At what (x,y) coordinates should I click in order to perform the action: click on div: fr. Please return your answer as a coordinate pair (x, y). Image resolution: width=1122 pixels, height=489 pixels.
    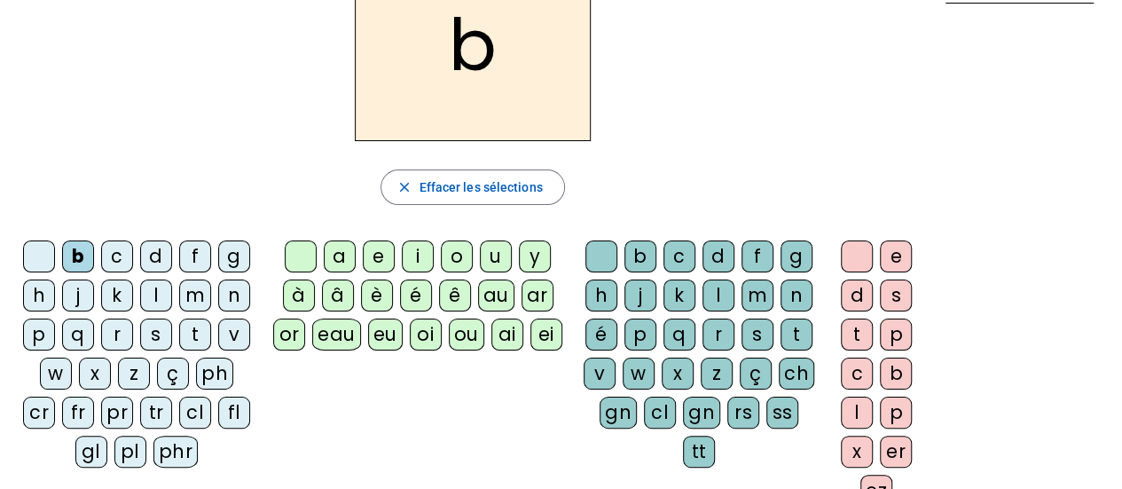
    Looking at the image, I should click on (78, 412).